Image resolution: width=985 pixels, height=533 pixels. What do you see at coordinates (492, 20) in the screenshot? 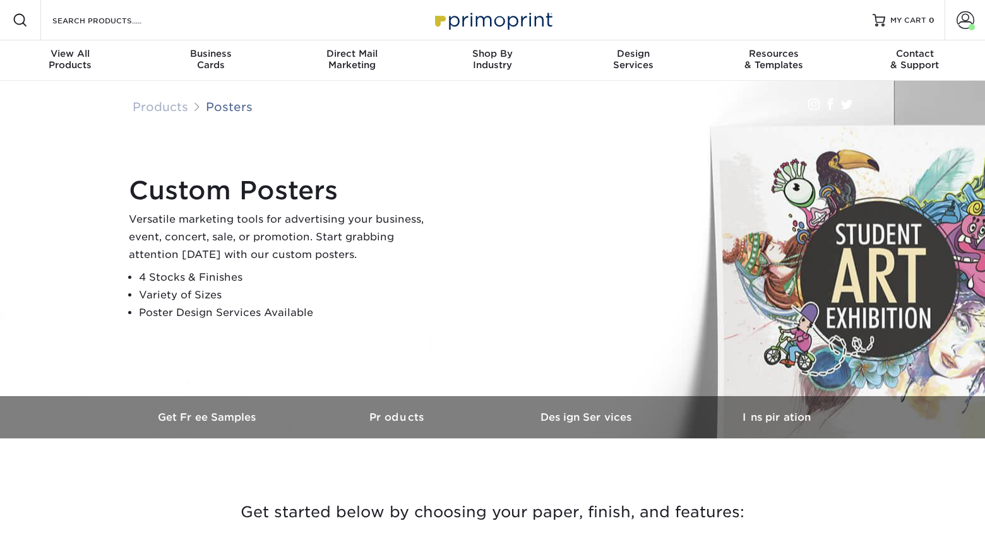
I see `img: Primoprint` at bounding box center [492, 20].